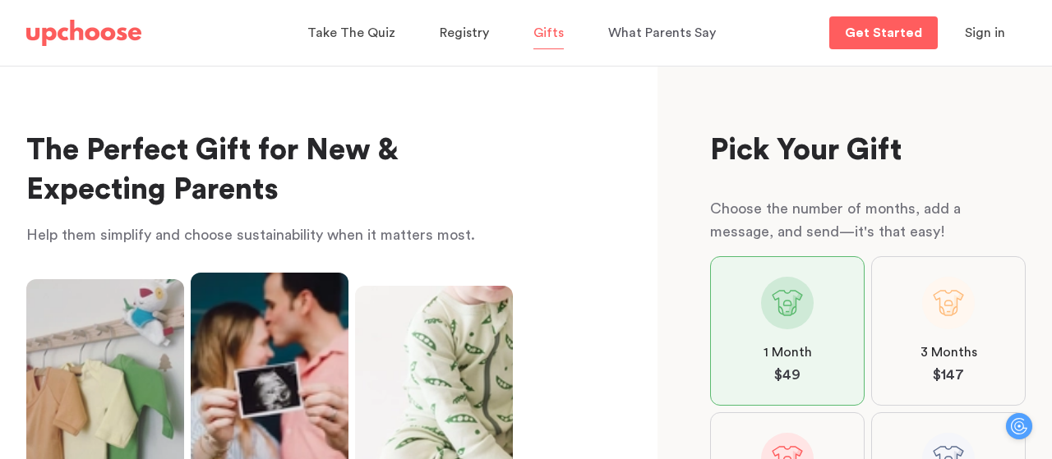 This screenshot has width=1052, height=459. I want to click on span: Help them simplify and choose sustainability when it matters most., so click(251, 235).